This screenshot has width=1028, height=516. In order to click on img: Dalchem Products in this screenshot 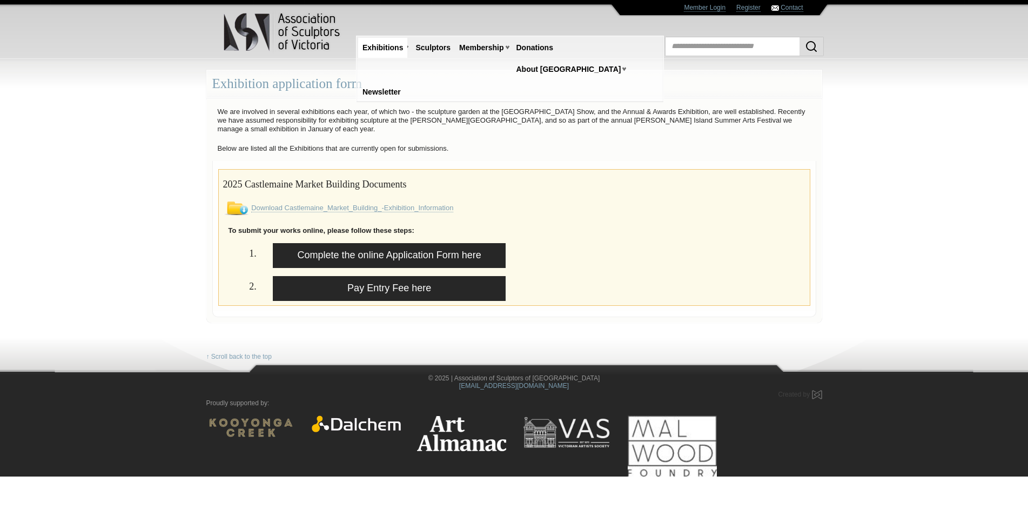, I will do `click(356, 424)`.